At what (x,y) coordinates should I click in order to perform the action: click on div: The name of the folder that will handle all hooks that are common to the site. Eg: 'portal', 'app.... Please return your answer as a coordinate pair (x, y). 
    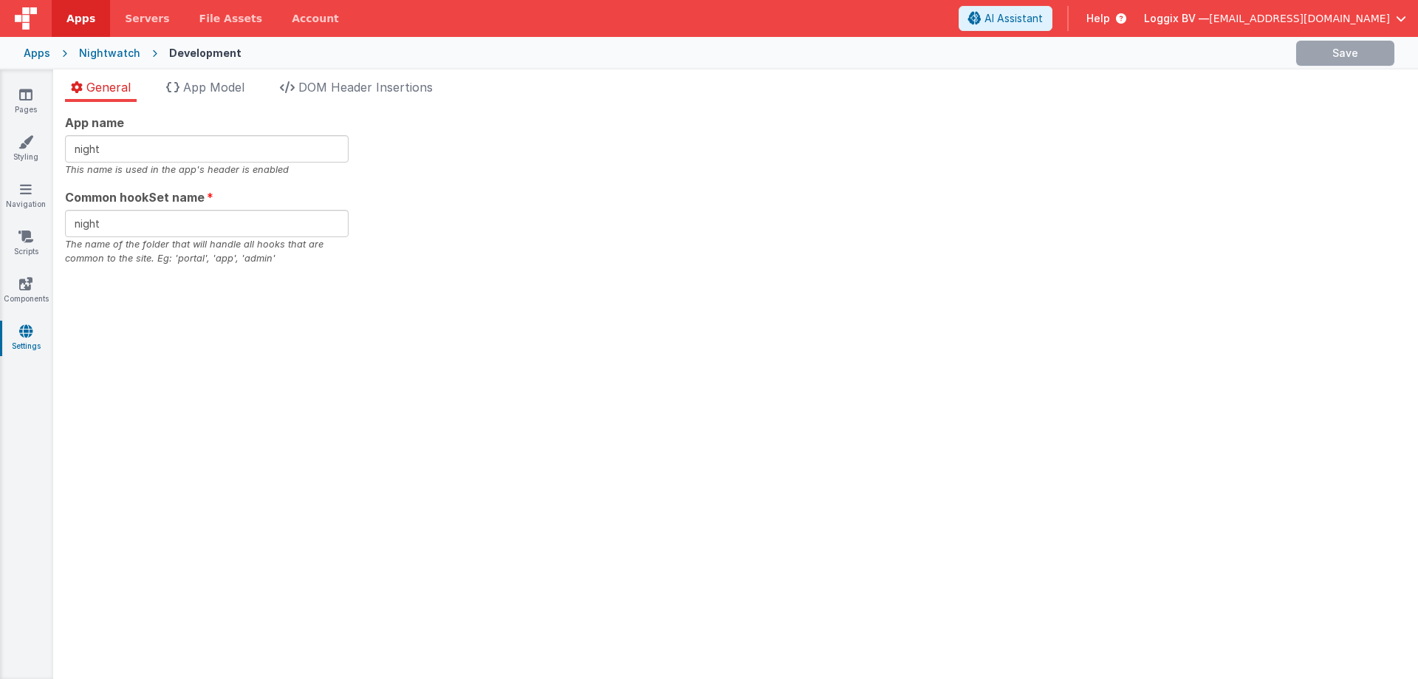
    Looking at the image, I should click on (207, 251).